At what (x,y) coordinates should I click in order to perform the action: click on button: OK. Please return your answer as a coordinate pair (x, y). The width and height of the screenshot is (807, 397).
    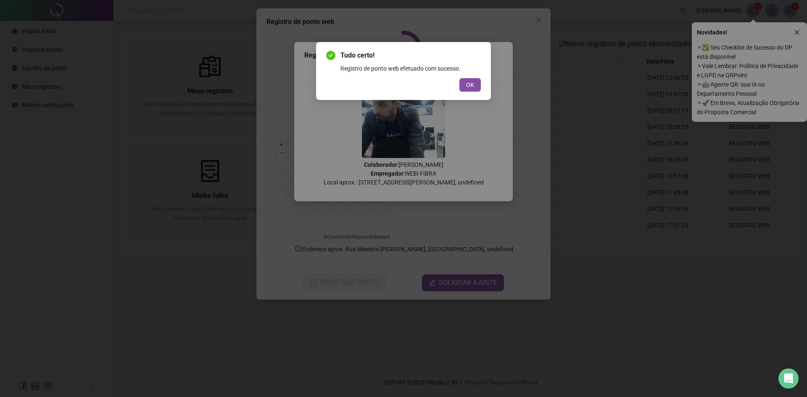
    Looking at the image, I should click on (470, 85).